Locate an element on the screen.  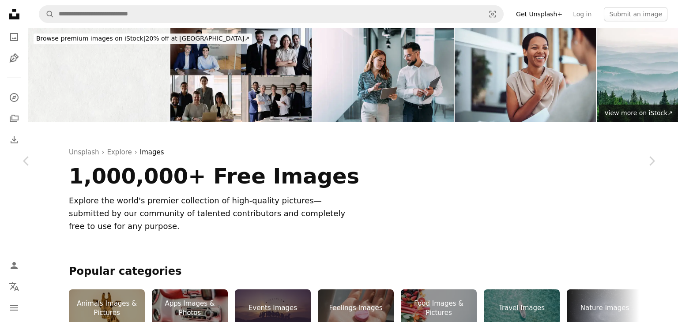
button: Submit an image is located at coordinates (636, 14).